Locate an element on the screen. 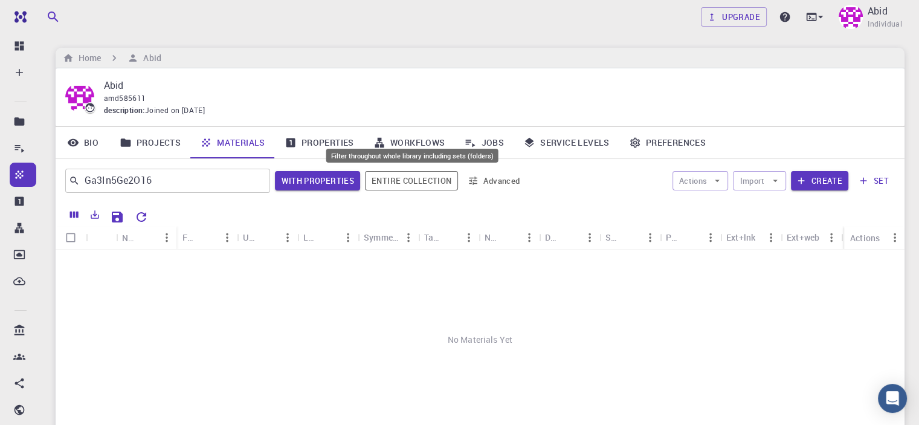 The height and width of the screenshot is (425, 919). img: Abid is located at coordinates (851, 17).